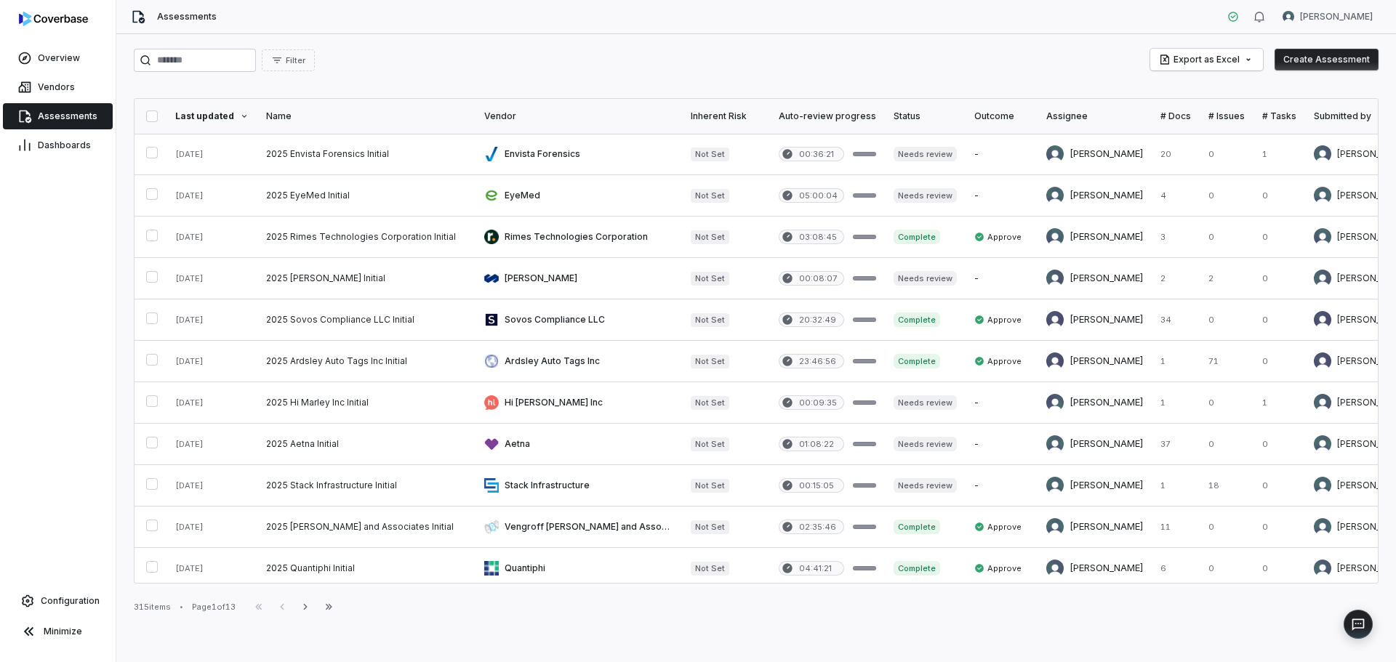 Image resolution: width=1396 pixels, height=662 pixels. I want to click on div: Last updated, so click(212, 116).